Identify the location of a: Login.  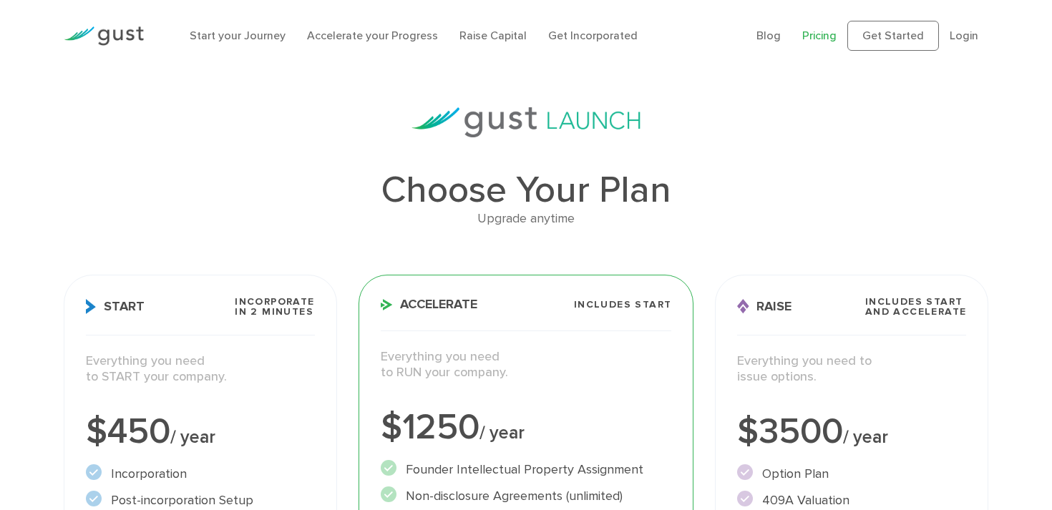
(964, 35).